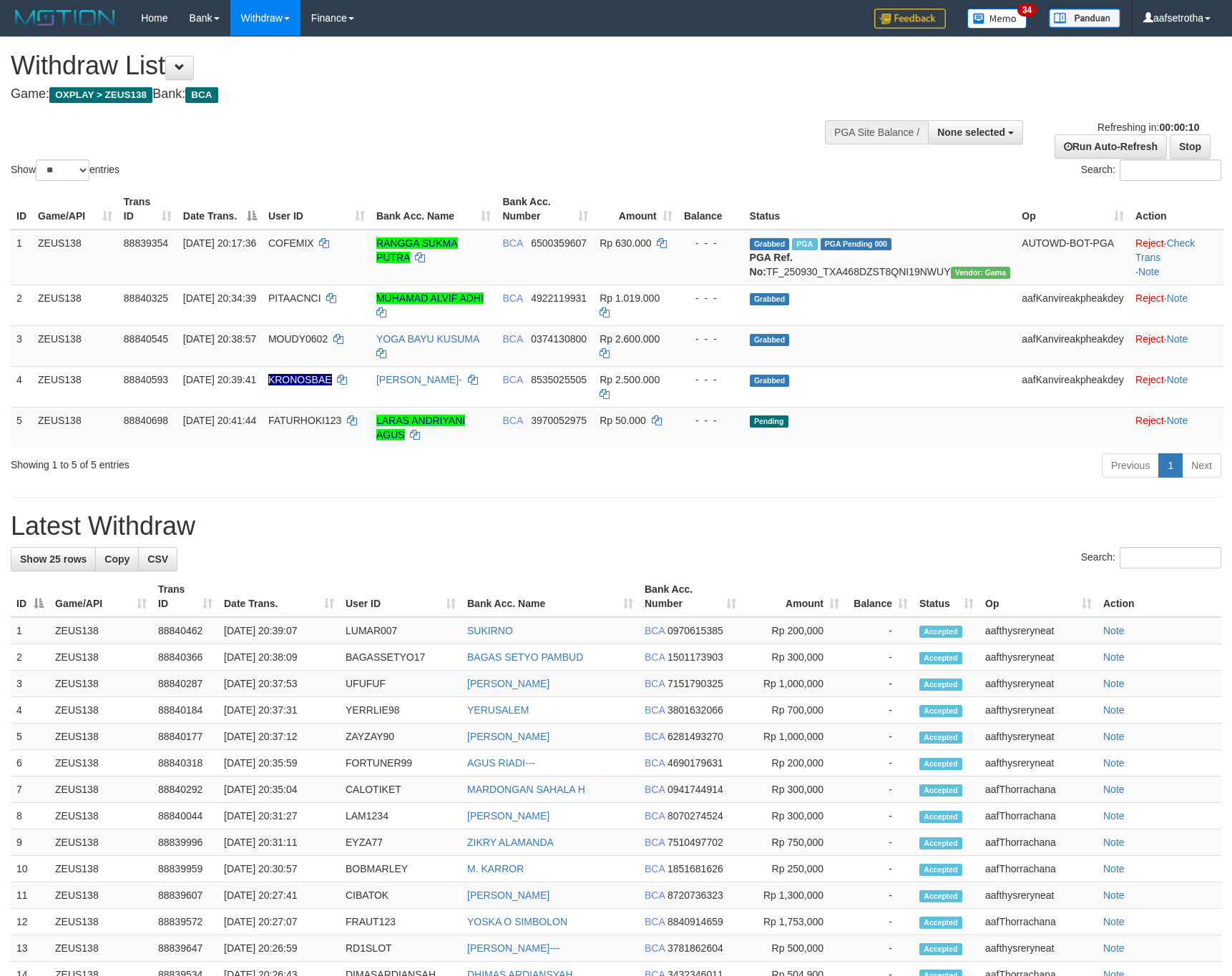 Image resolution: width=1232 pixels, height=976 pixels. What do you see at coordinates (980, 272) in the screenshot?
I see `span: Vendor URL: https://trx31.1velocity.biz` at bounding box center [980, 272].